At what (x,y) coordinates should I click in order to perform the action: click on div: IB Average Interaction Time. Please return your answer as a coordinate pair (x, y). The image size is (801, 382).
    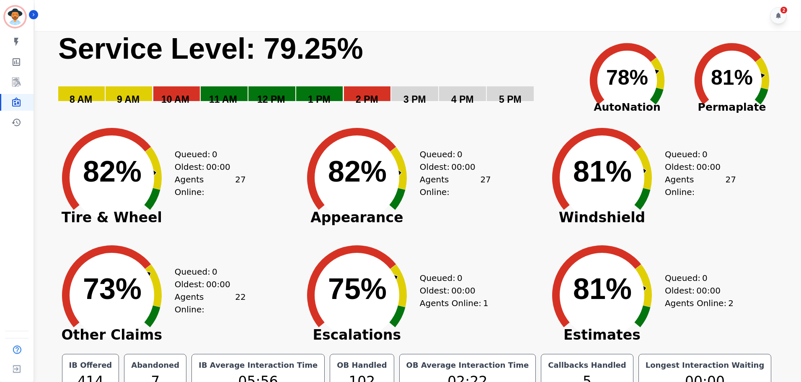
    Looking at the image, I should click on (258, 365).